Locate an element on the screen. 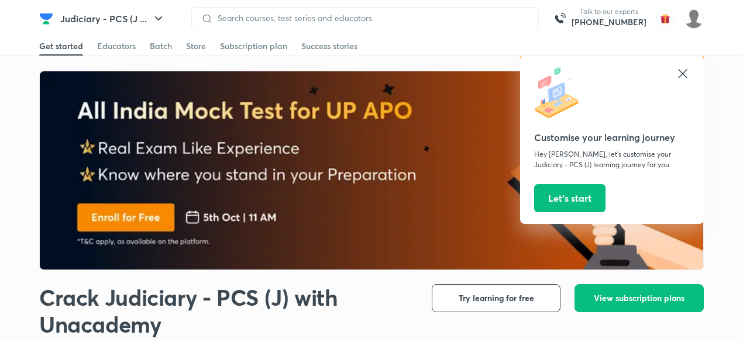  input: Search courses, test series and educators is located at coordinates (371, 18).